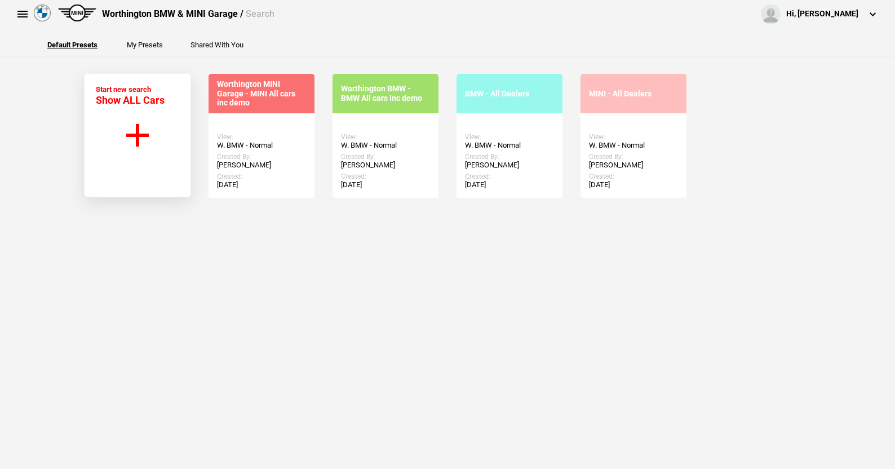 The image size is (895, 469). Describe the element at coordinates (42, 13) in the screenshot. I see `img: bmw.png` at that location.